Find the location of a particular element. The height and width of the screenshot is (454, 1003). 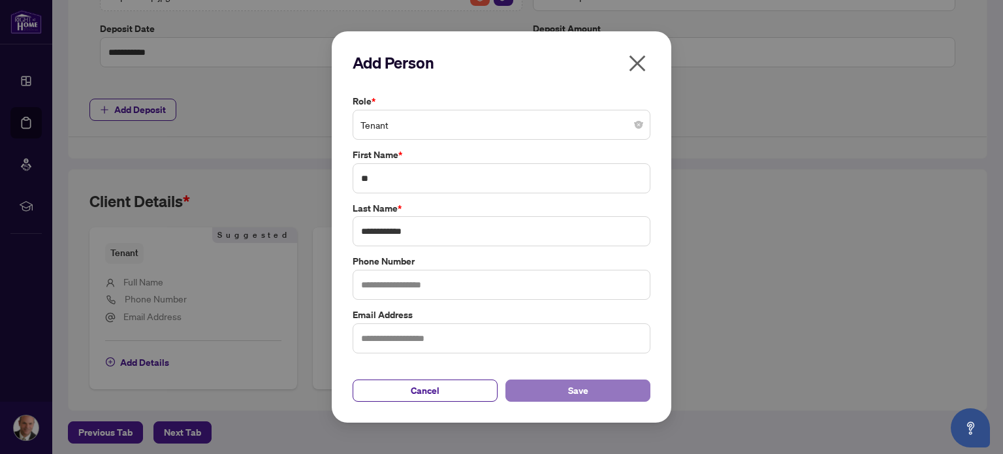

span: Tenant is located at coordinates (502, 125).